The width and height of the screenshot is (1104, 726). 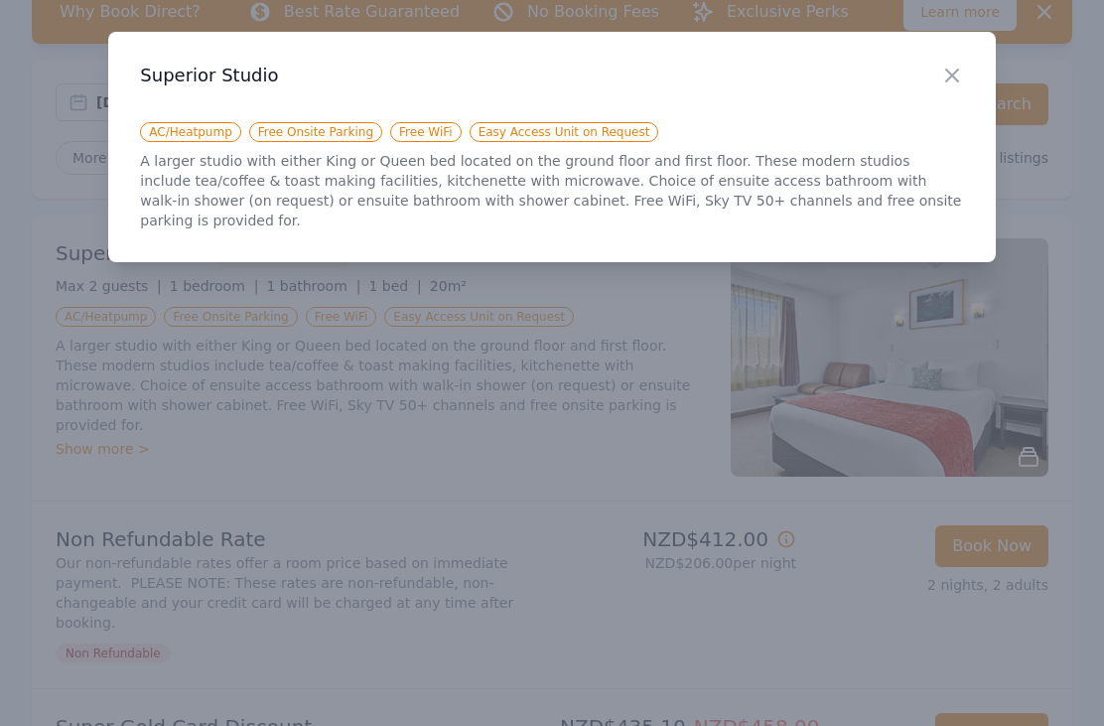 What do you see at coordinates (551, 75) in the screenshot?
I see `h3: Superior Studio` at bounding box center [551, 75].